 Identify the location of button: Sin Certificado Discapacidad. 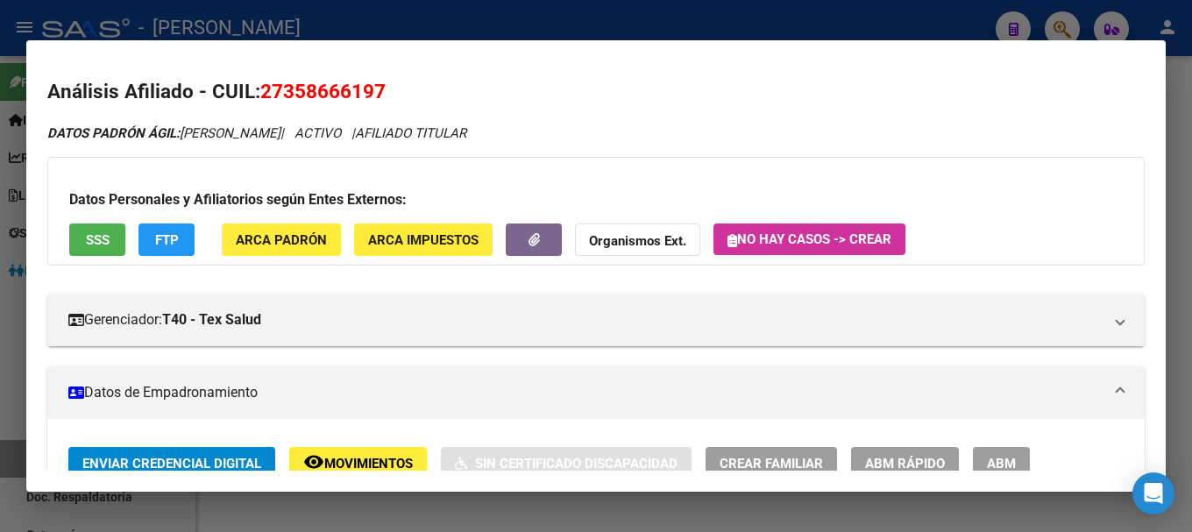
(566, 463).